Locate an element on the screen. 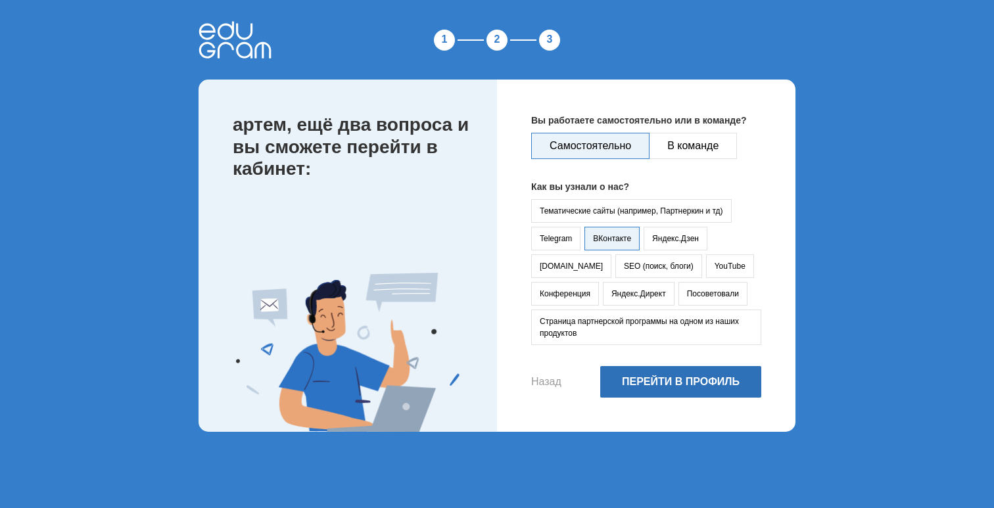 The width and height of the screenshot is (994, 508). p: артем, ещё два вопроса и вы сможете перейти в кабинет: is located at coordinates (352, 147).